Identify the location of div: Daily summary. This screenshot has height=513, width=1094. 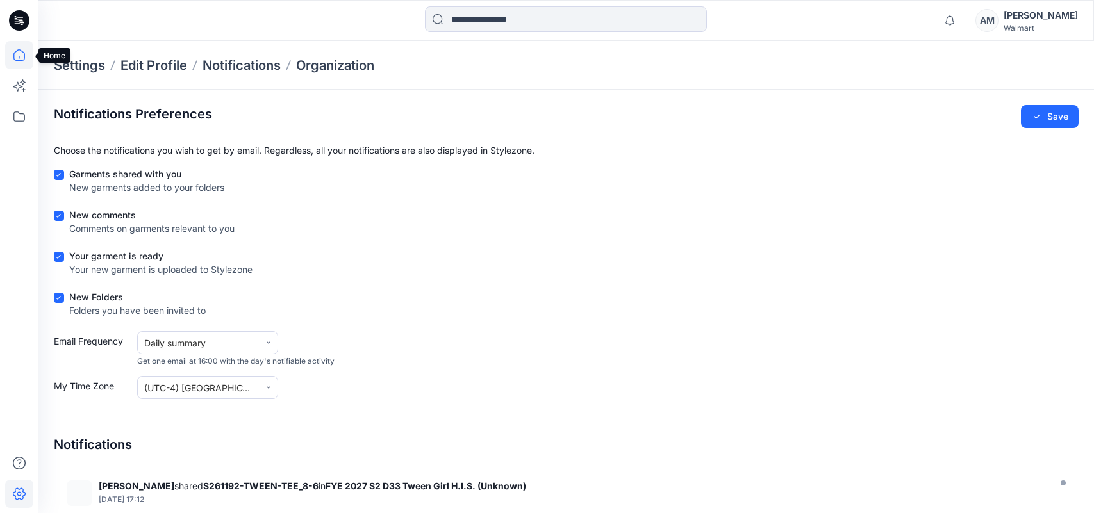
(199, 343).